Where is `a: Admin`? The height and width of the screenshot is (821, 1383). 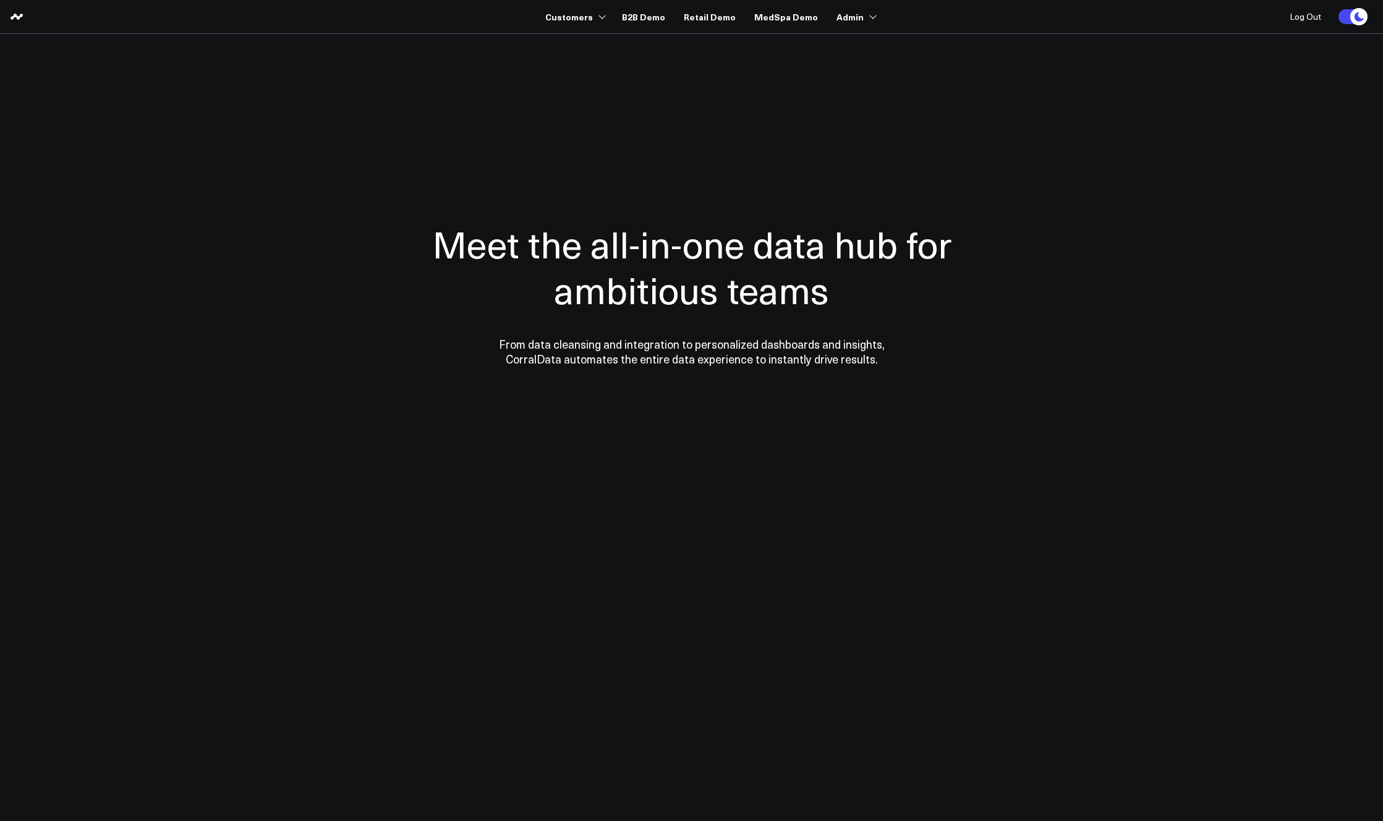
a: Admin is located at coordinates (855, 17).